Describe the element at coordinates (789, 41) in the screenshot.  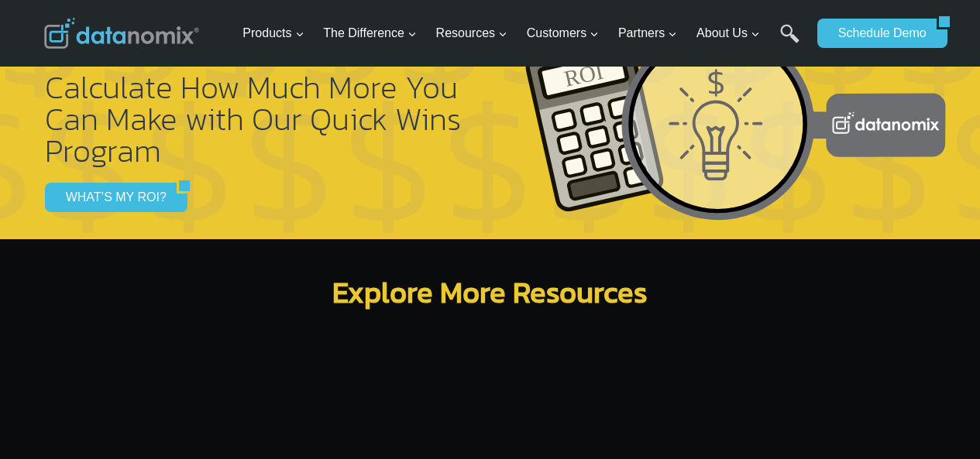
I see `a: Search` at that location.